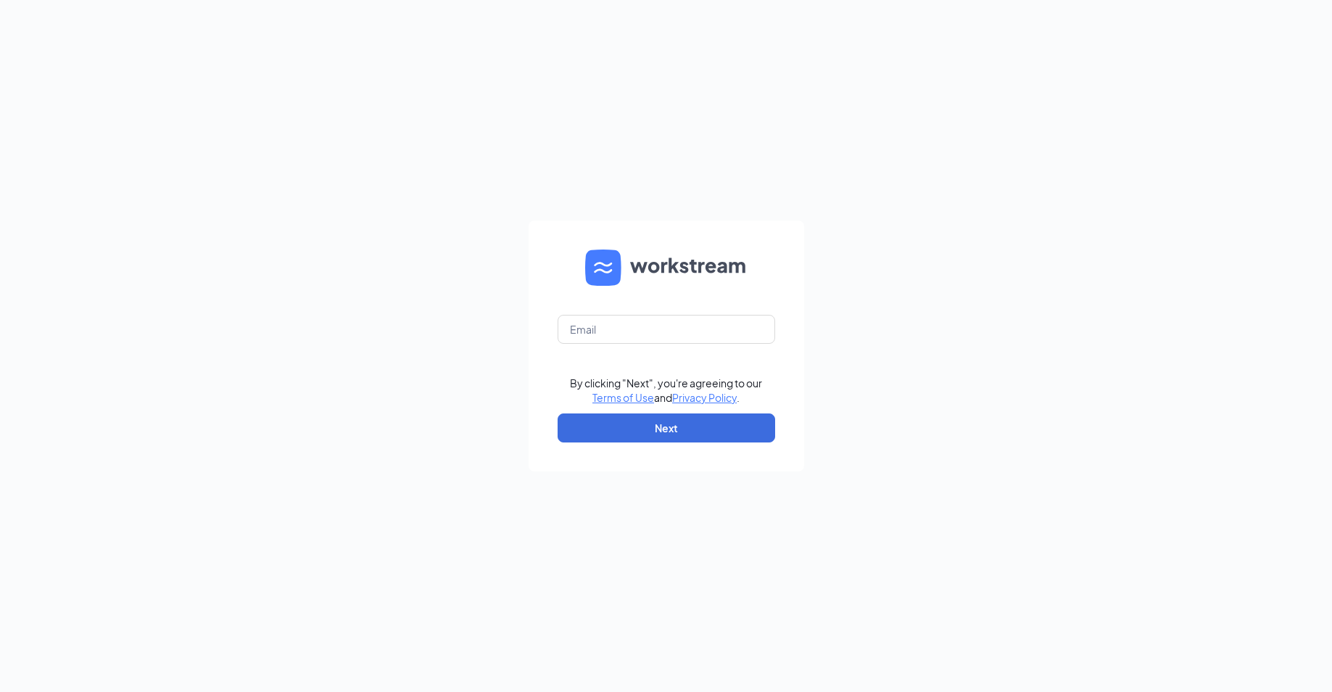 The height and width of the screenshot is (692, 1332). What do you see at coordinates (666, 268) in the screenshot?
I see `img: WS logo and Workstream text` at bounding box center [666, 268].